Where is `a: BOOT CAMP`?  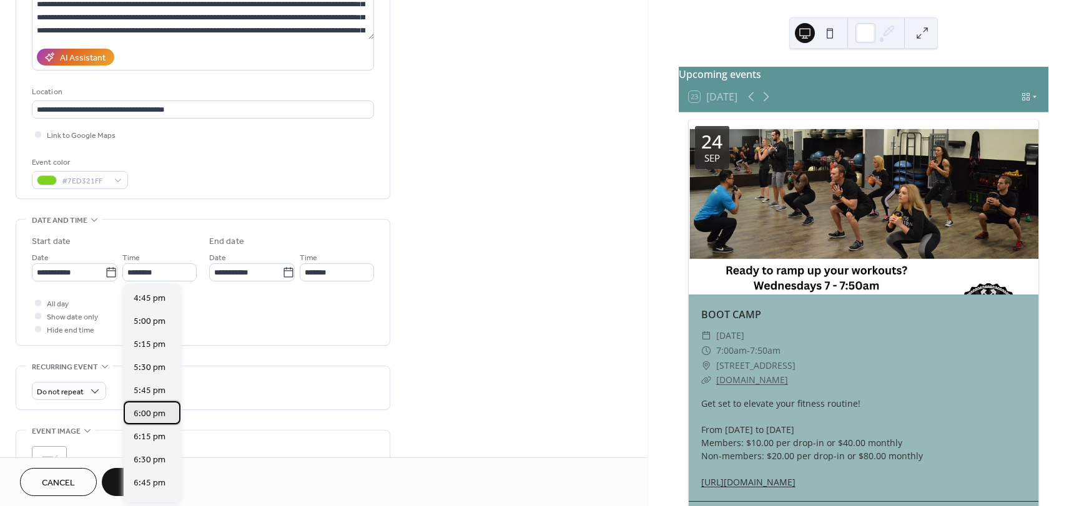 a: BOOT CAMP is located at coordinates (731, 315).